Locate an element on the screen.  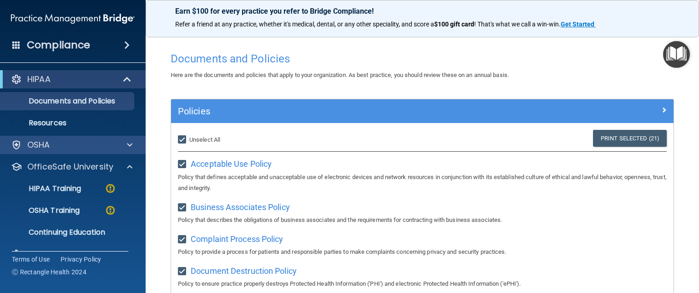
span: ! That's what we call a win-win. is located at coordinates (517, 24).